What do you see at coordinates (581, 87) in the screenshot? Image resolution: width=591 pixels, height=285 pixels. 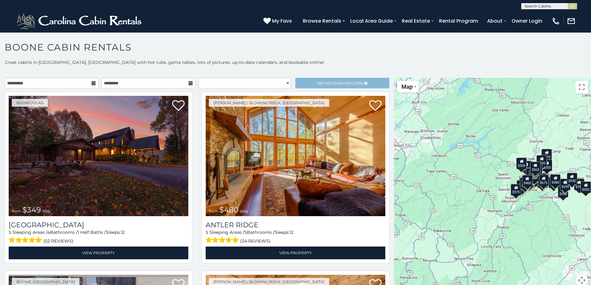 I see `button: Toggle fullscreen view` at bounding box center [581, 87].